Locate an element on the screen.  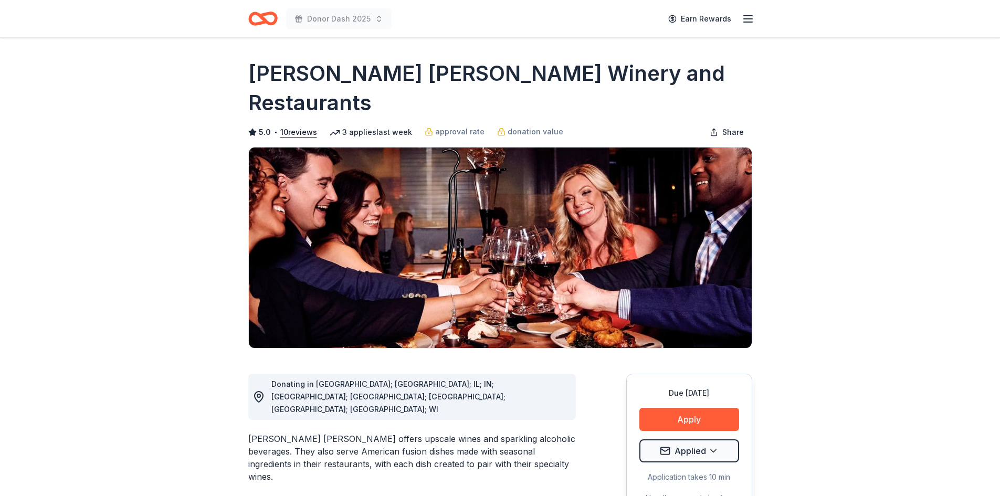
button: Applied is located at coordinates (689, 451).